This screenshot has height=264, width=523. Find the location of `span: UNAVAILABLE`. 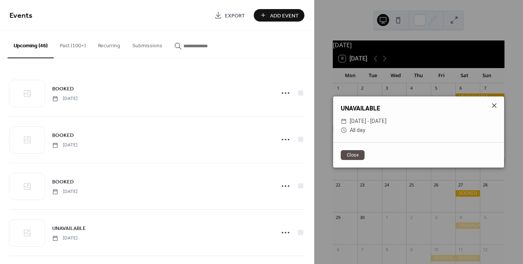

span: UNAVAILABLE is located at coordinates (69, 228).